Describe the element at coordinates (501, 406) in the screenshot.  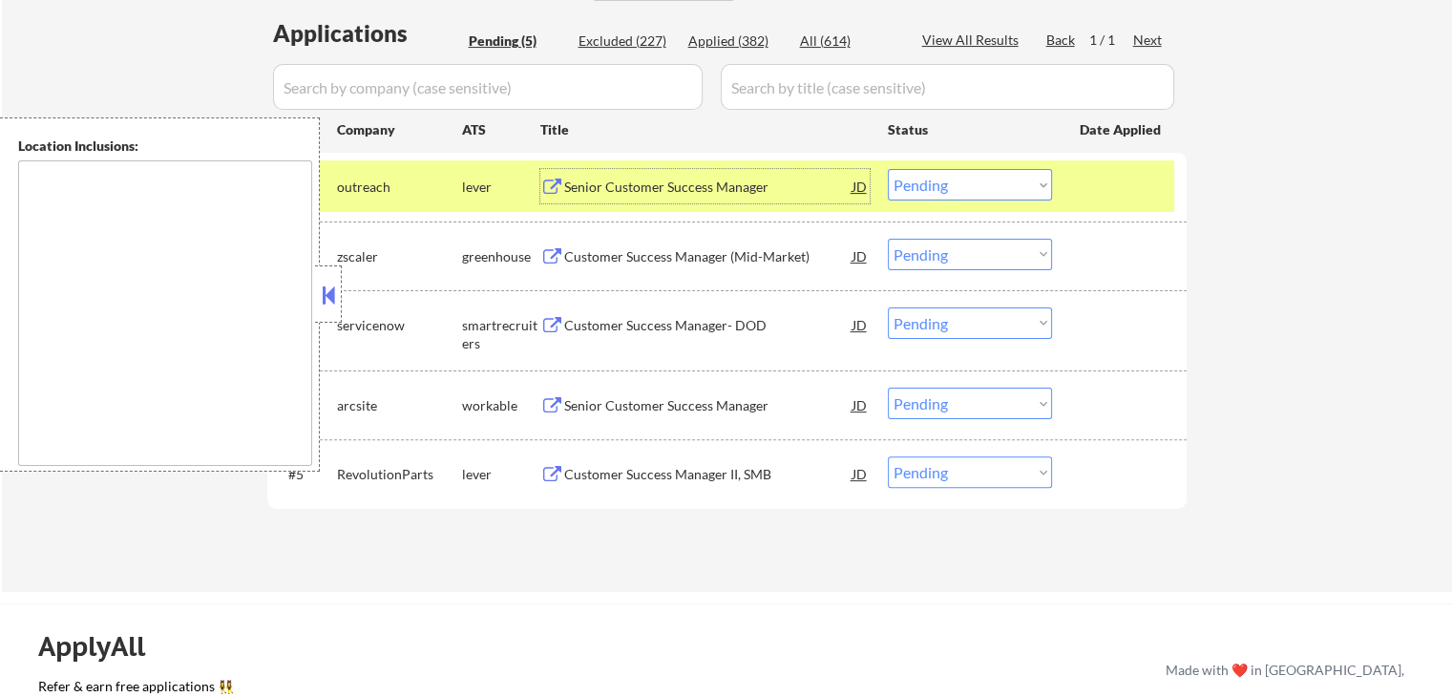
I see `div: workable` at that location.